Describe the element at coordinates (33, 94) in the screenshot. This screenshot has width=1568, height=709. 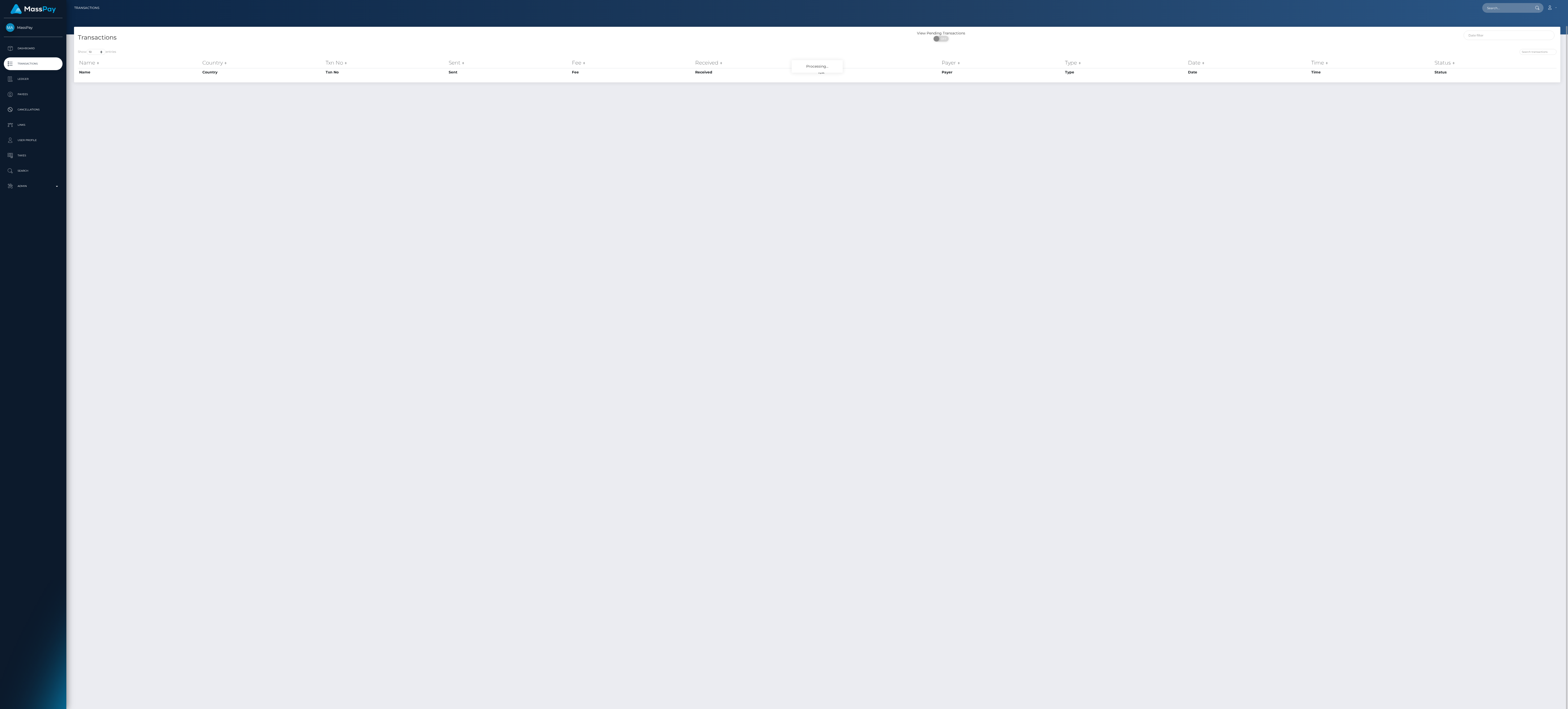
I see `p: Payees` at that location.